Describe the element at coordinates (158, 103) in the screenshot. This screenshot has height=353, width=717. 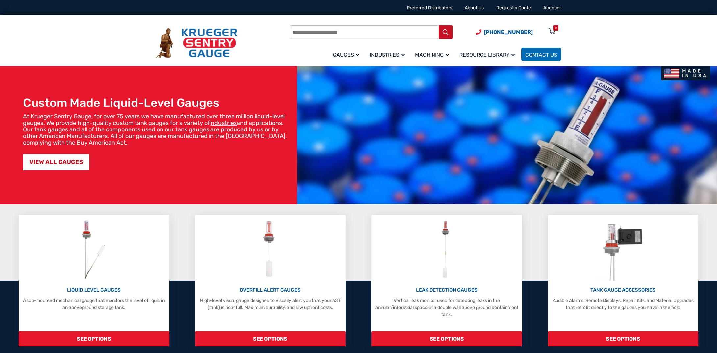
I see `h1: Custom Made Liquid-Level Gauges` at that location.